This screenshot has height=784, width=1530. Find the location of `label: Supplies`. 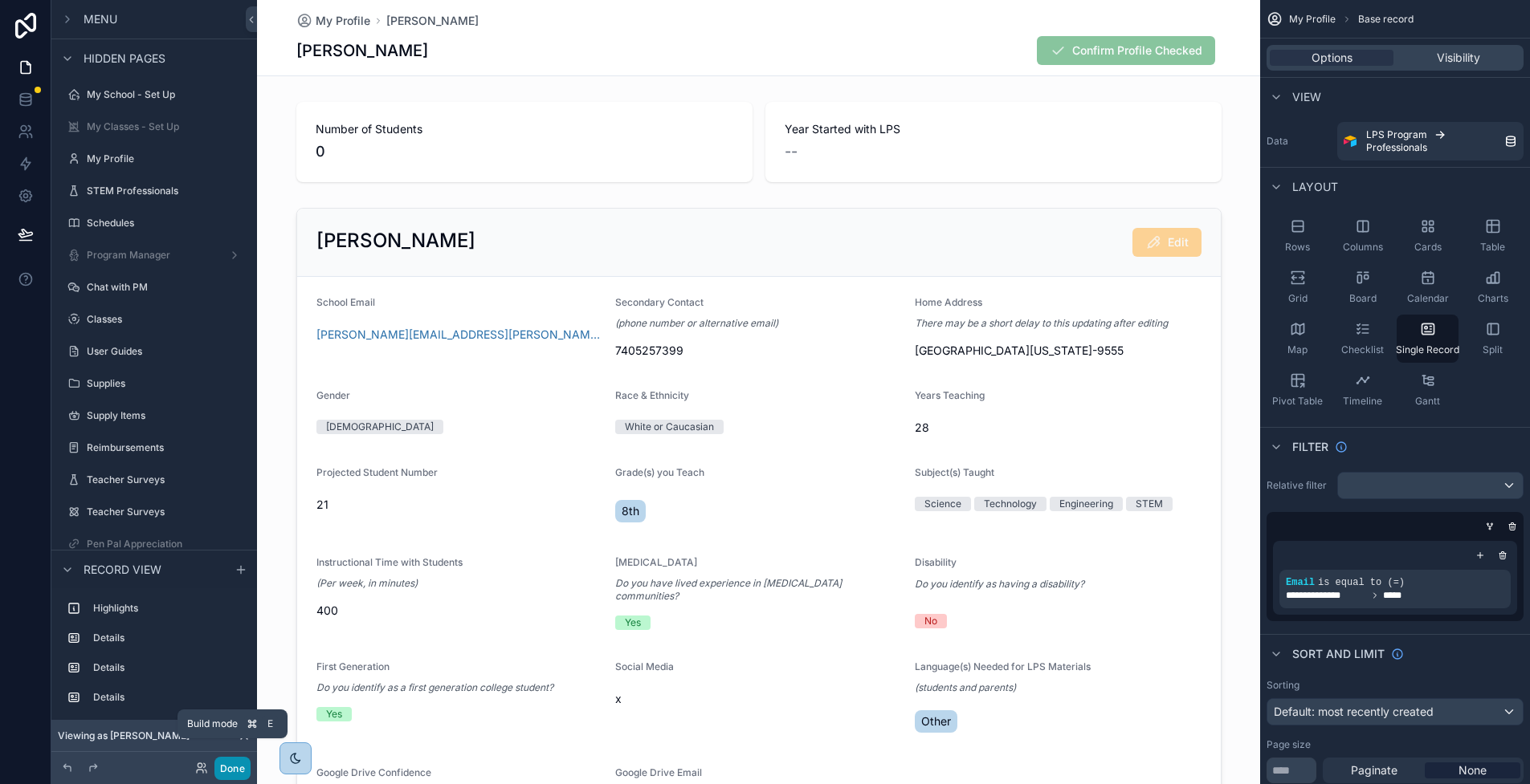

label: Supplies is located at coordinates (165, 384).